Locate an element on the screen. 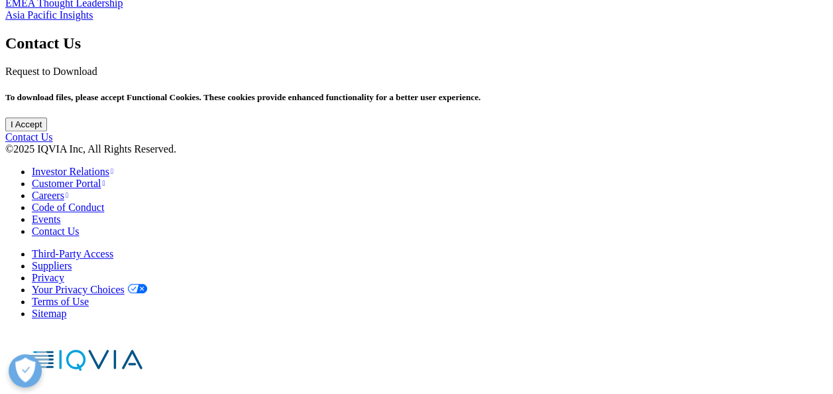  span: Asia Pacific Insights is located at coordinates (49, 15).